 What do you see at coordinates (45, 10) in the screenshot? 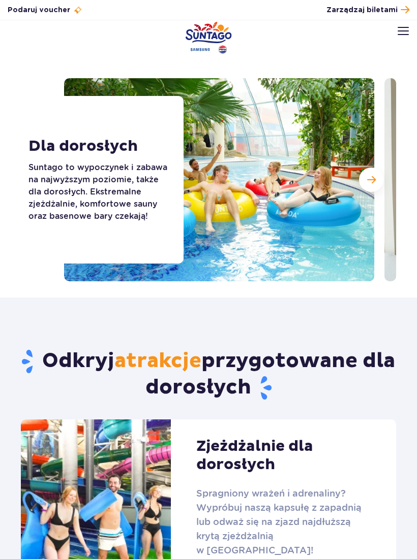
I see `a: Podaruj voucher` at bounding box center [45, 10].